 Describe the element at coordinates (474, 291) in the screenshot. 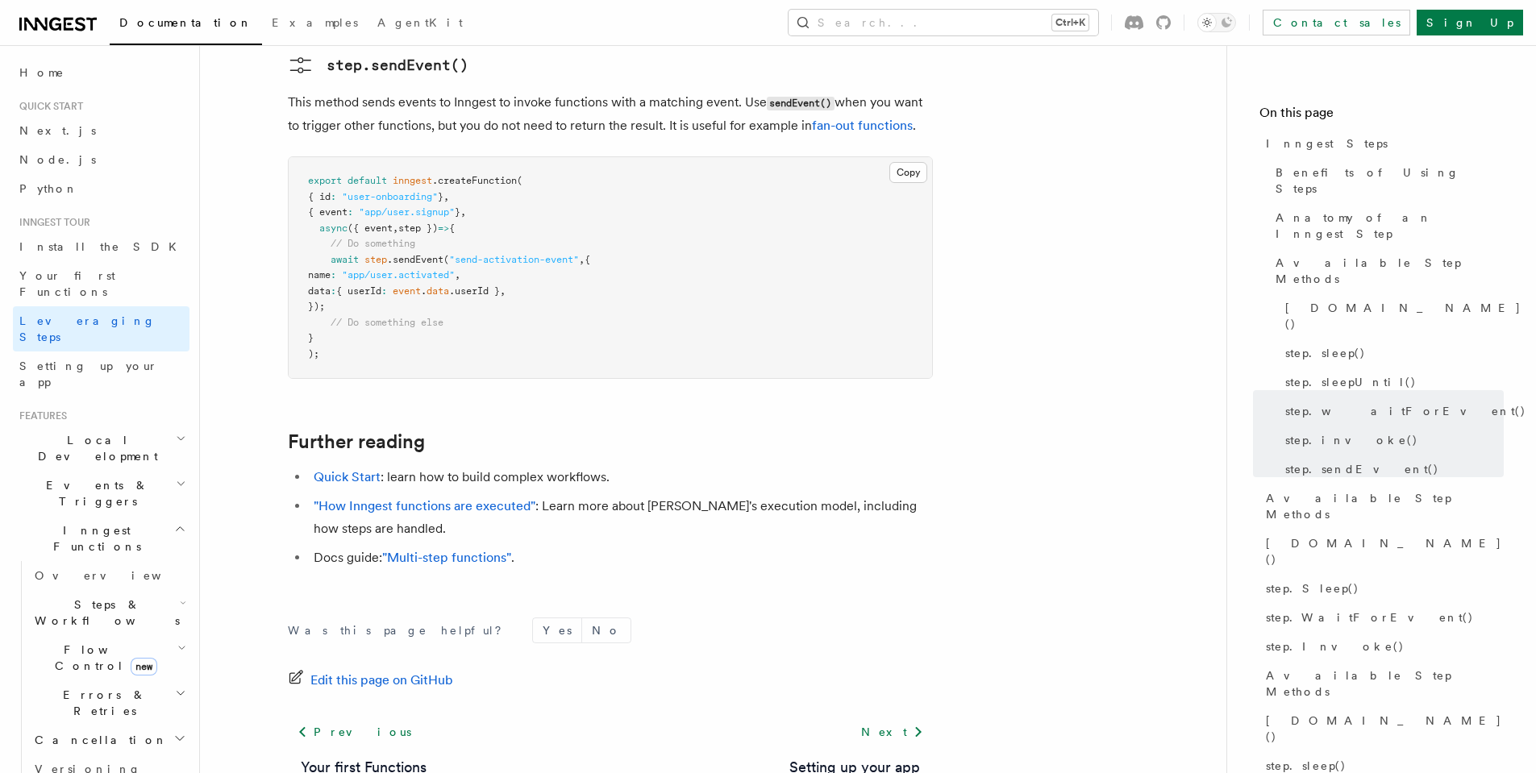

I see `span: .userId }` at that location.